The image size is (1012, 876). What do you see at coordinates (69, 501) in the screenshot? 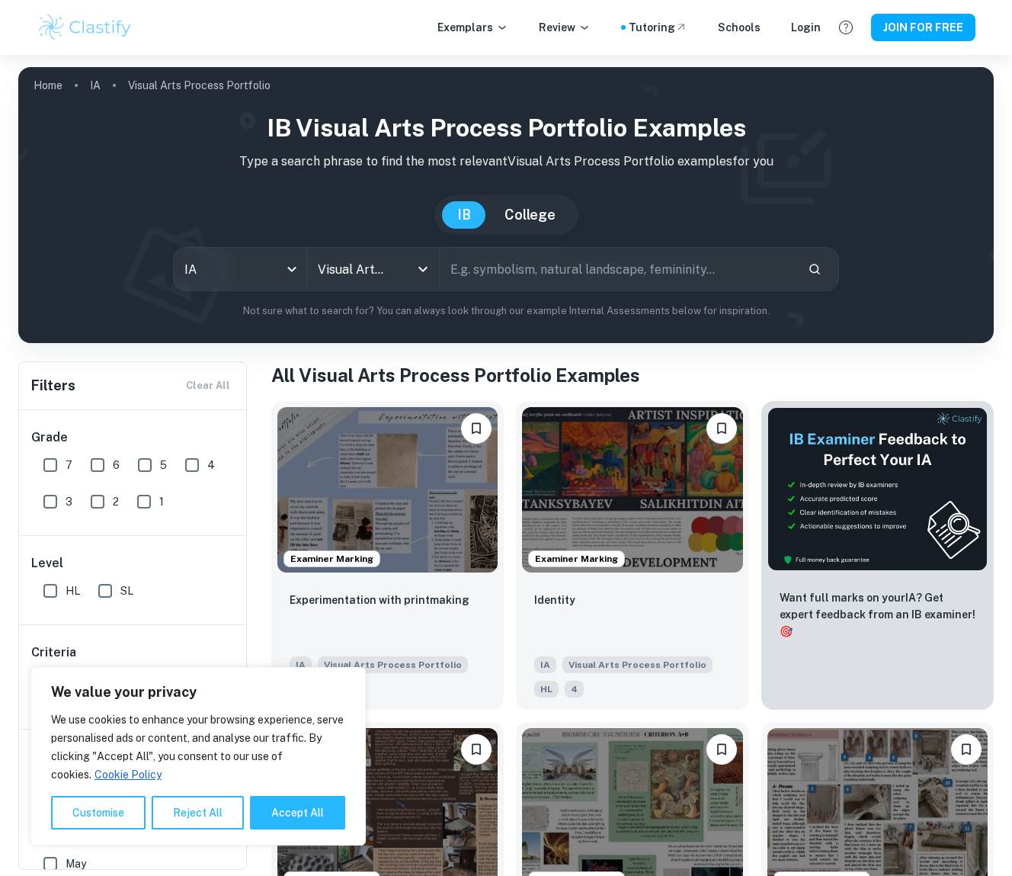
I see `span: 3` at bounding box center [69, 501].